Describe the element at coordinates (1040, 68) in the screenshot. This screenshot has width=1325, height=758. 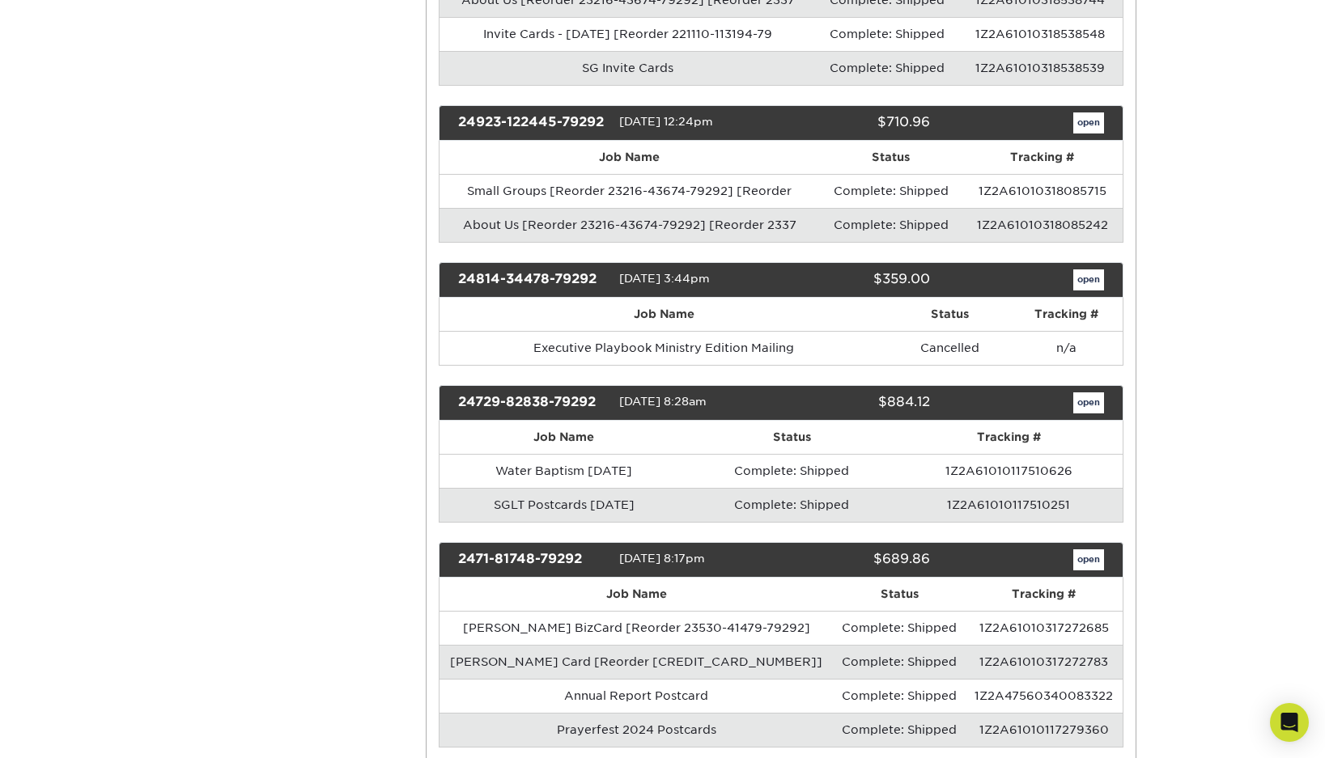
I see `td: 1Z2A61010318538539` at that location.